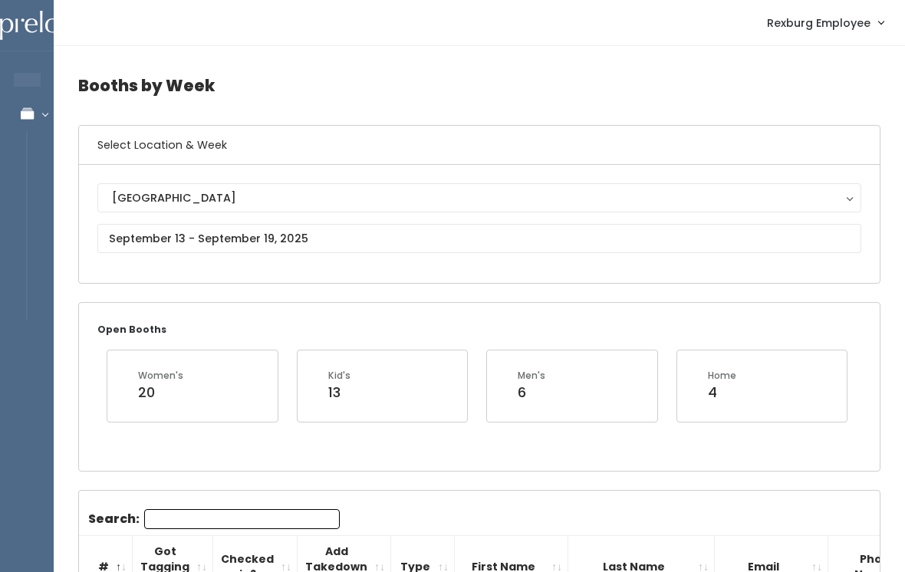 The image size is (905, 572). I want to click on span: Rexburg Employee, so click(818, 23).